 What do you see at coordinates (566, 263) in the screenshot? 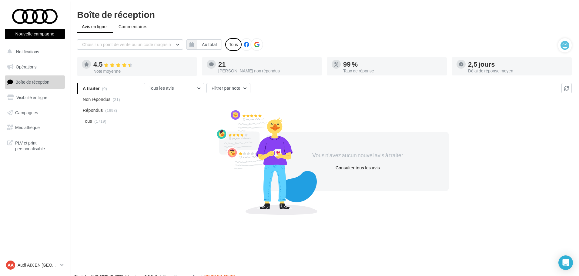
I see `div: Open Intercom Messenger` at bounding box center [566, 263].